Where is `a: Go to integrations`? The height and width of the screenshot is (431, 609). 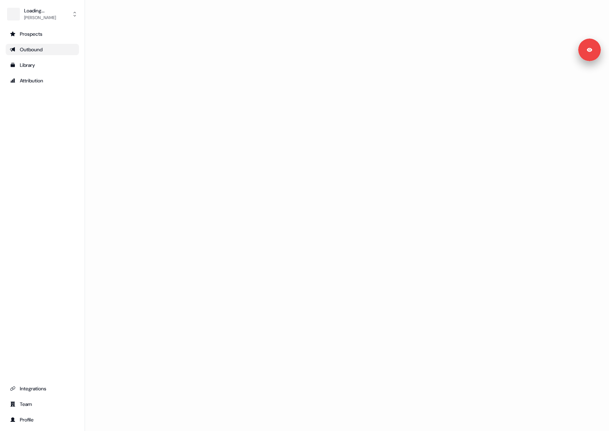
a: Go to integrations is located at coordinates (42, 389).